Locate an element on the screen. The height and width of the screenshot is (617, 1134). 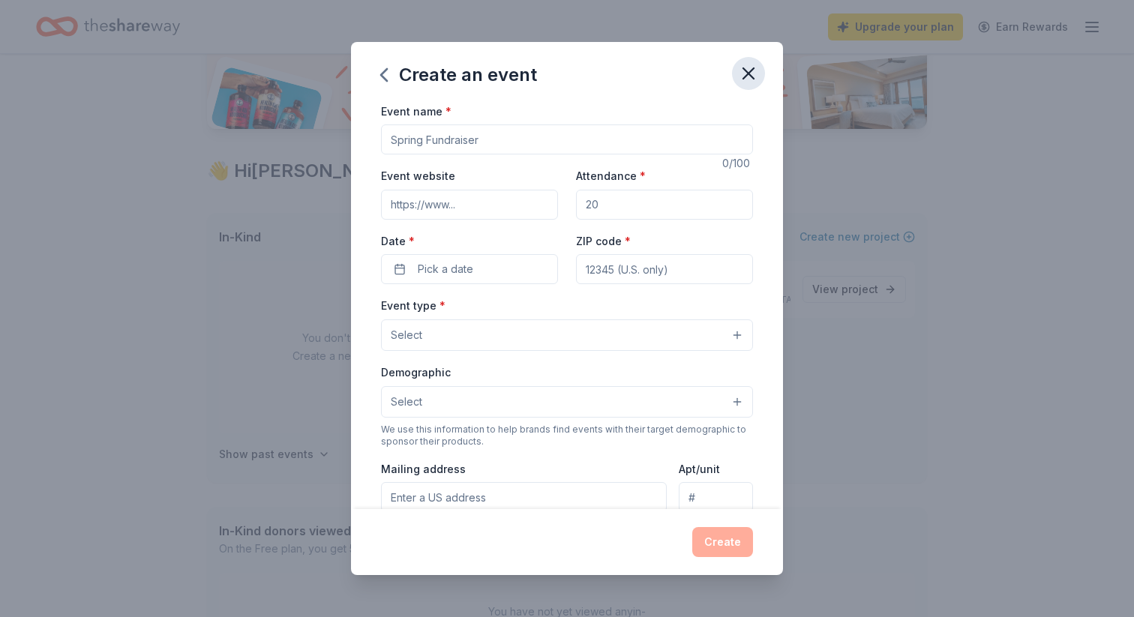
input: Enter a US address is located at coordinates (523, 497).